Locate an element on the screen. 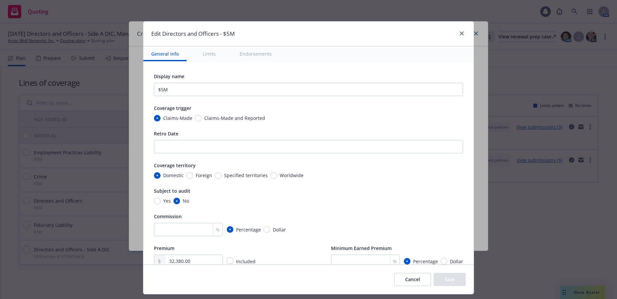  span: Included is located at coordinates (245, 261).